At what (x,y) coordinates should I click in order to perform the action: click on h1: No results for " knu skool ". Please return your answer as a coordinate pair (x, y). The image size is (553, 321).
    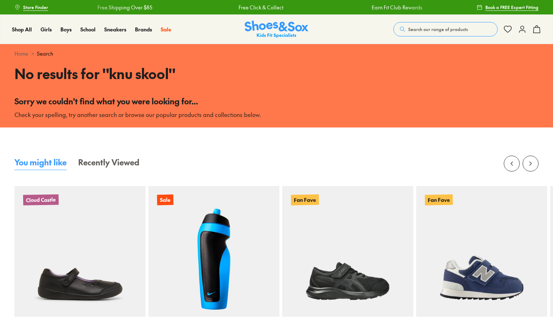
    Looking at the image, I should click on (276, 73).